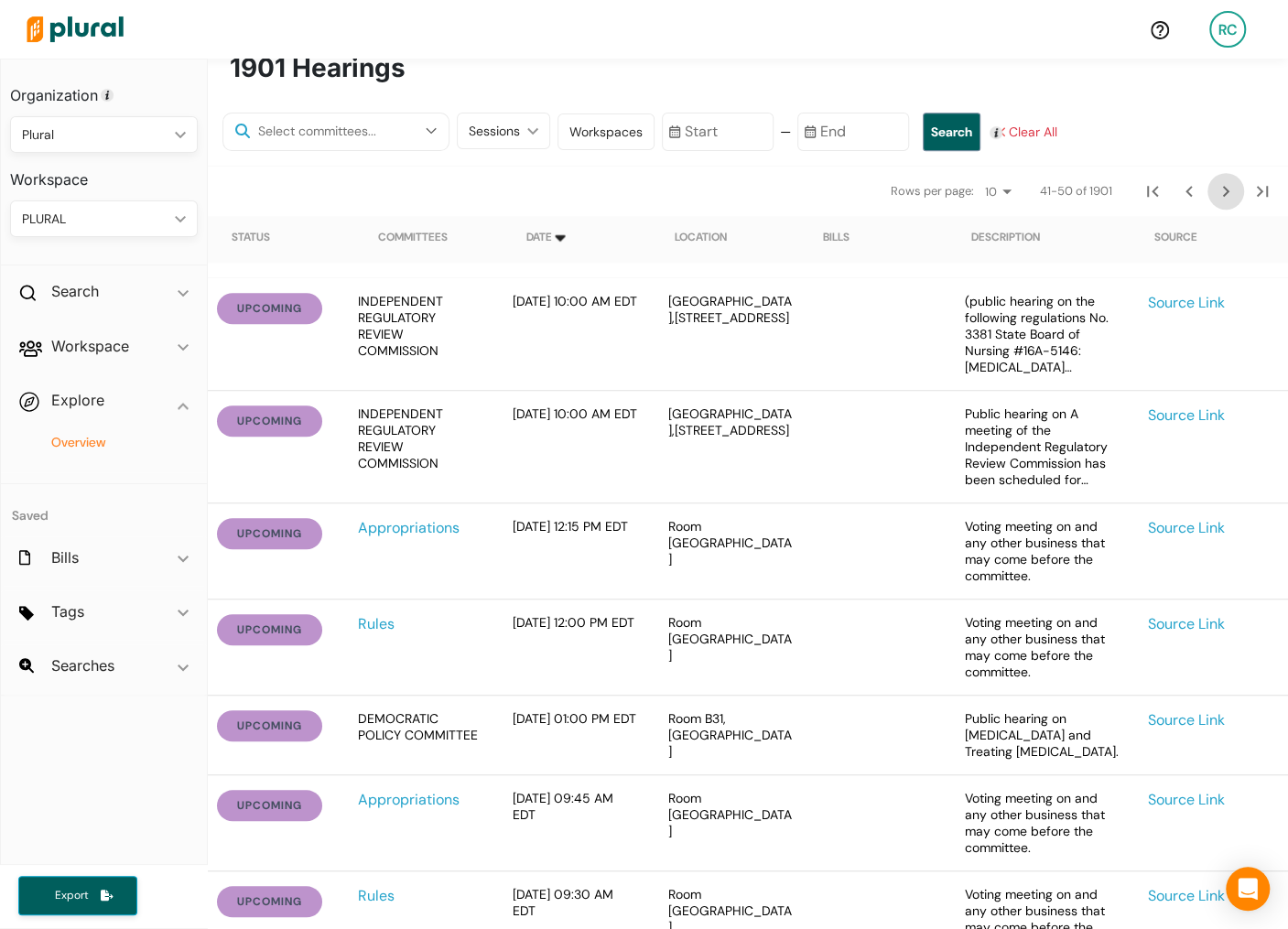 The image size is (1288, 929). What do you see at coordinates (83, 665) in the screenshot?
I see `h2: Searches` at bounding box center [83, 665].